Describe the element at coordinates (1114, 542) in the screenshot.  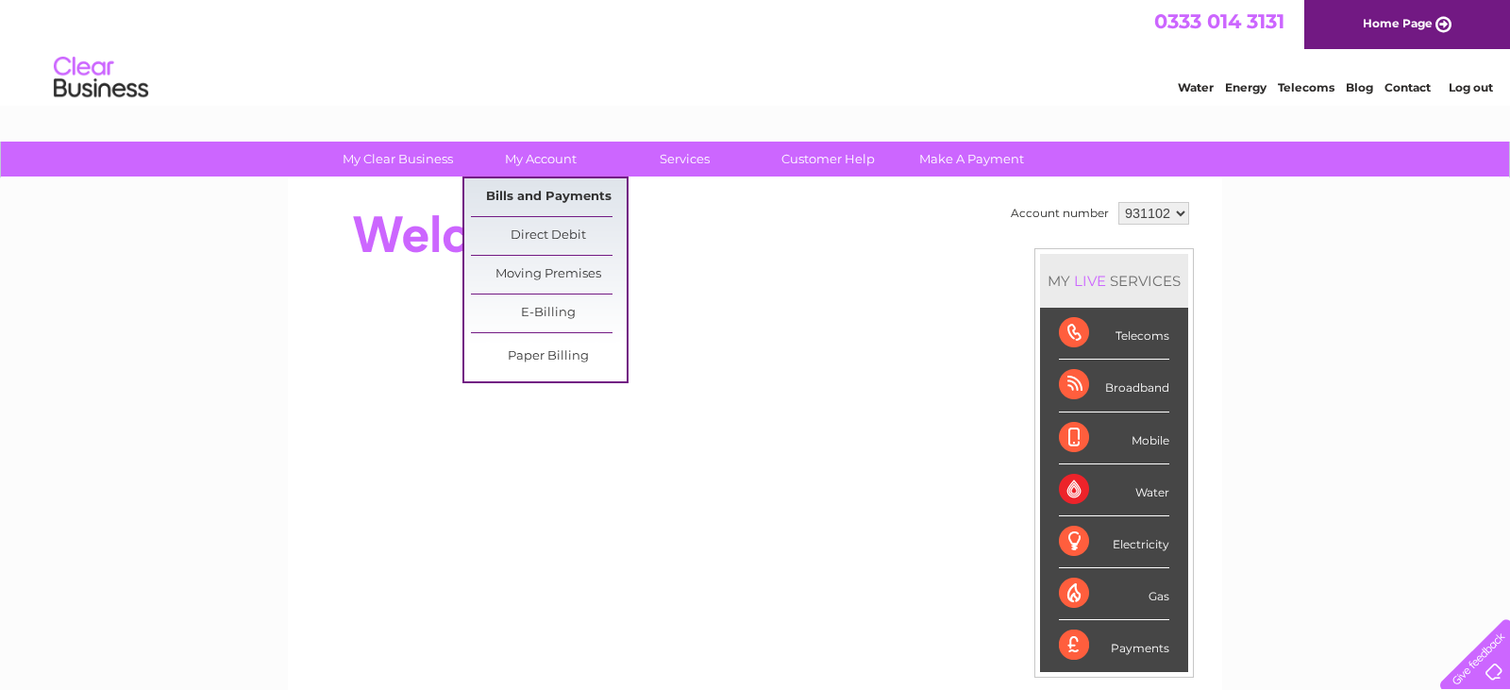
I see `div: Electricity` at that location.